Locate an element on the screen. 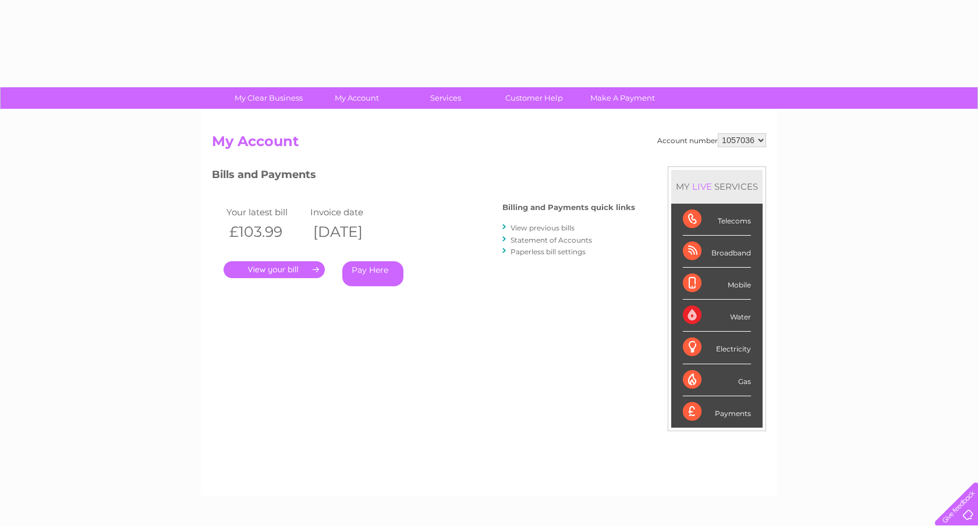 This screenshot has height=526, width=978. h3: Bills and Payments is located at coordinates (423, 176).